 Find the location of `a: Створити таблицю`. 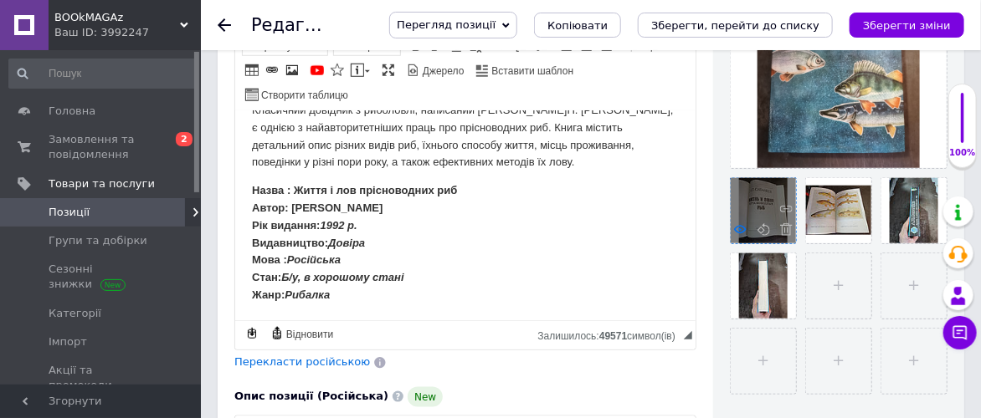

a: Створити таблицю is located at coordinates (296, 95).